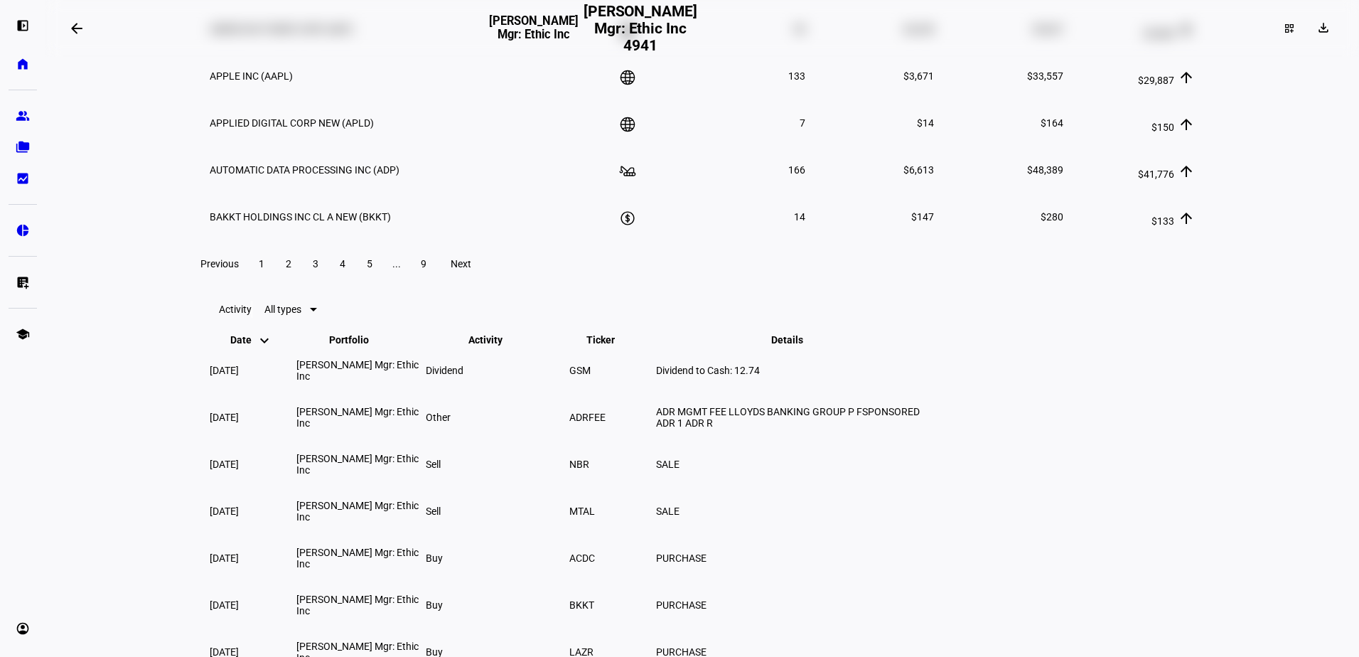 The image size is (1359, 657). I want to click on span: BAKKT HOLDINGS INC CL A NEW (BKKT), so click(300, 217).